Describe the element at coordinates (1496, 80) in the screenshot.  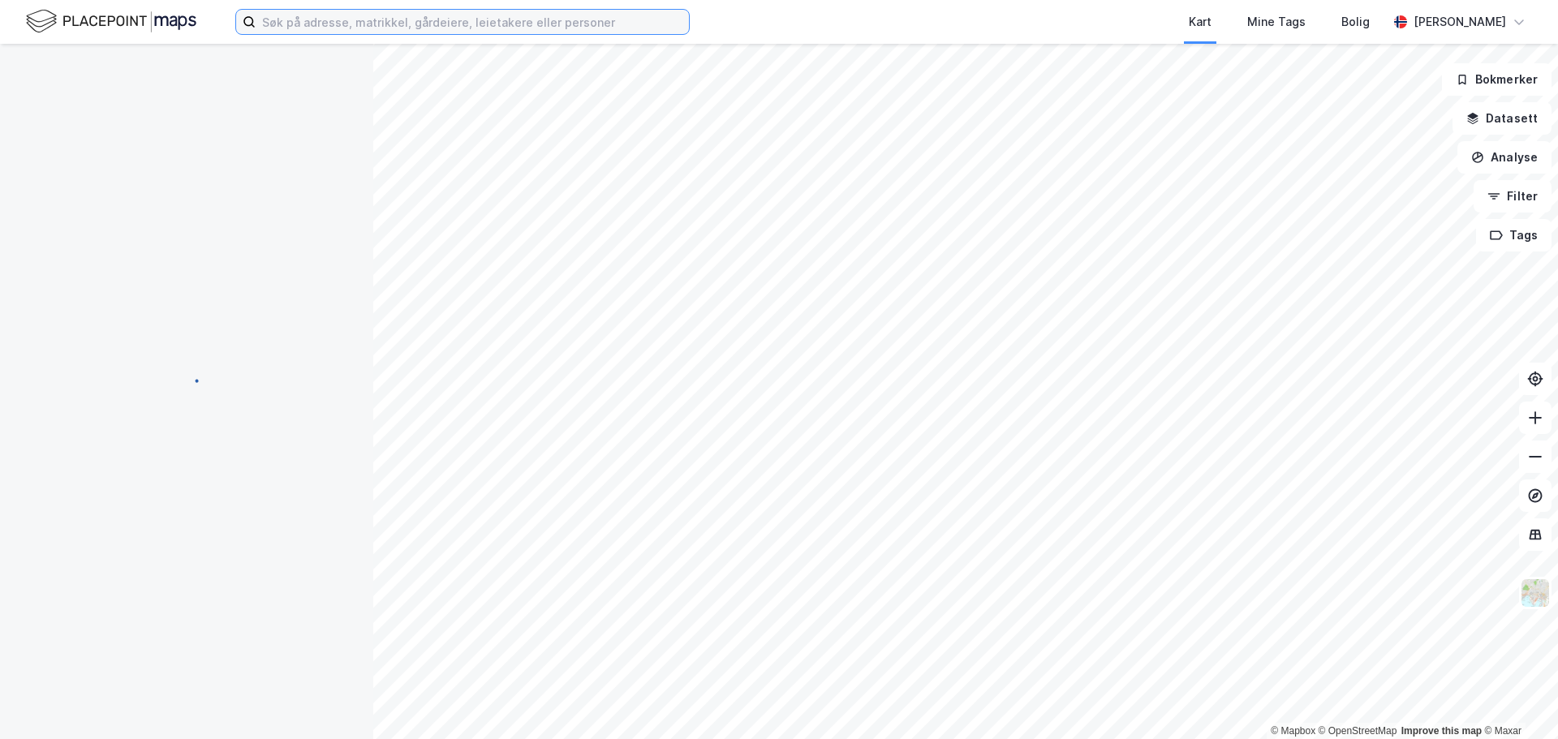
I see `button: Bokmerker` at that location.